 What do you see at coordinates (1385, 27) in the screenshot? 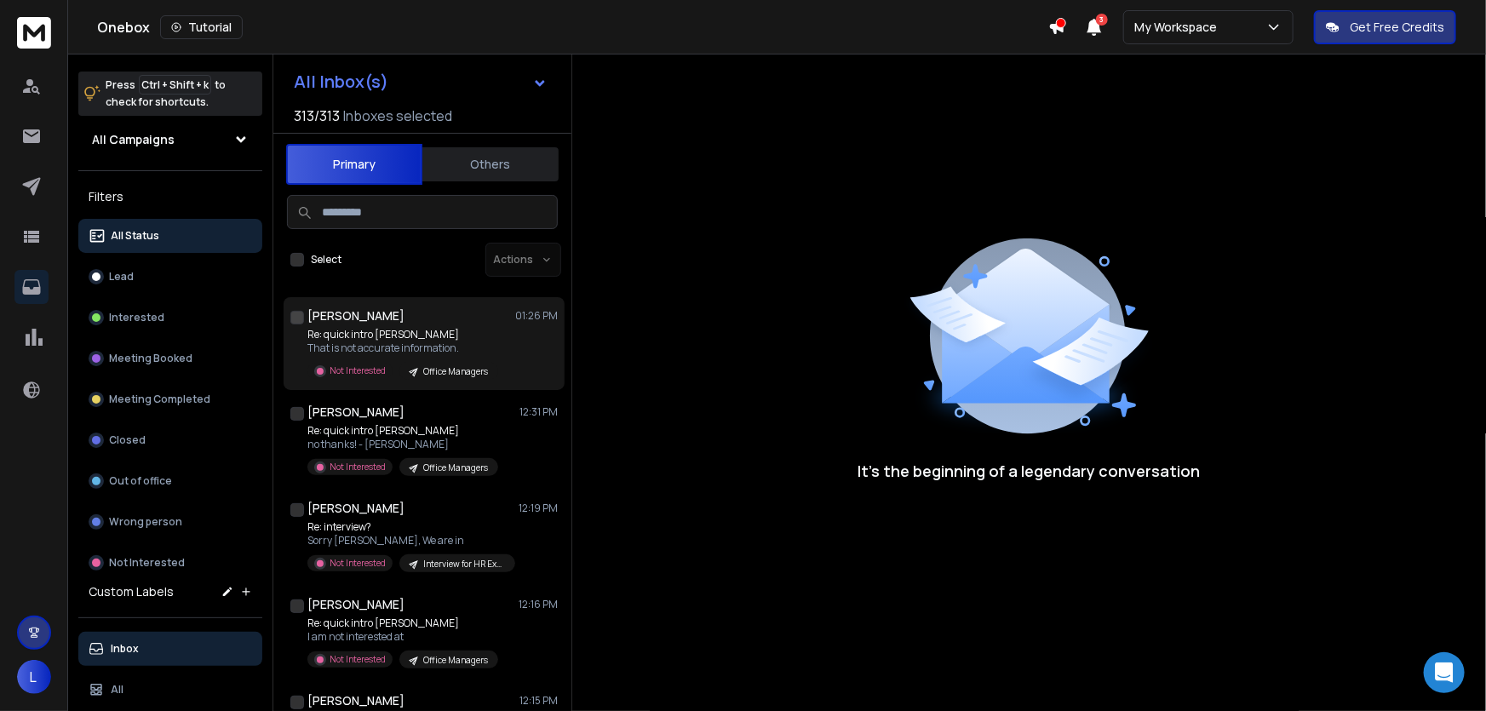
I see `button: Get Free Credits` at bounding box center [1385, 27].